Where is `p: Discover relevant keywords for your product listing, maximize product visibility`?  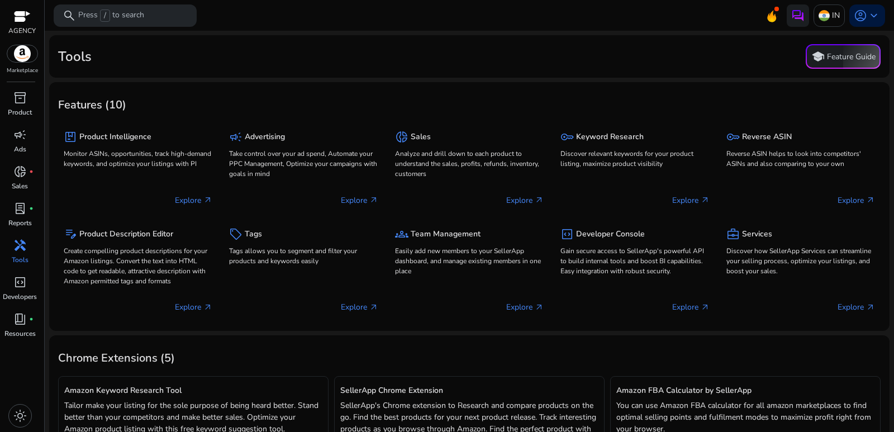
p: Discover relevant keywords for your product listing, maximize product visibility is located at coordinates (635, 159).